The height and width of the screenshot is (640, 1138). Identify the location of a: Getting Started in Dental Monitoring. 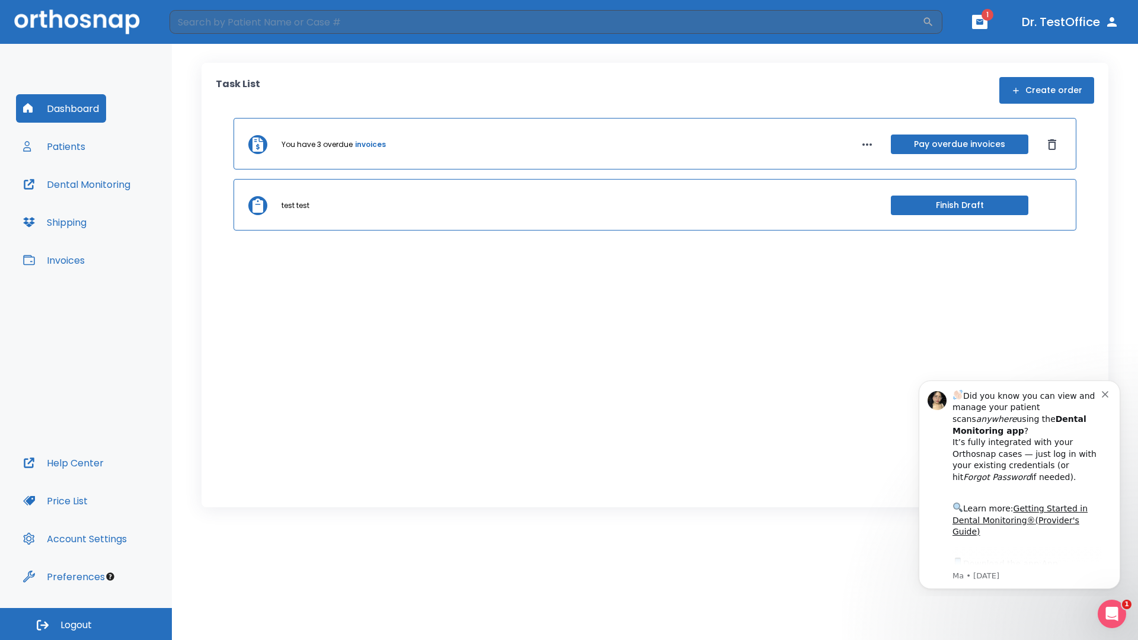
(119, 145).